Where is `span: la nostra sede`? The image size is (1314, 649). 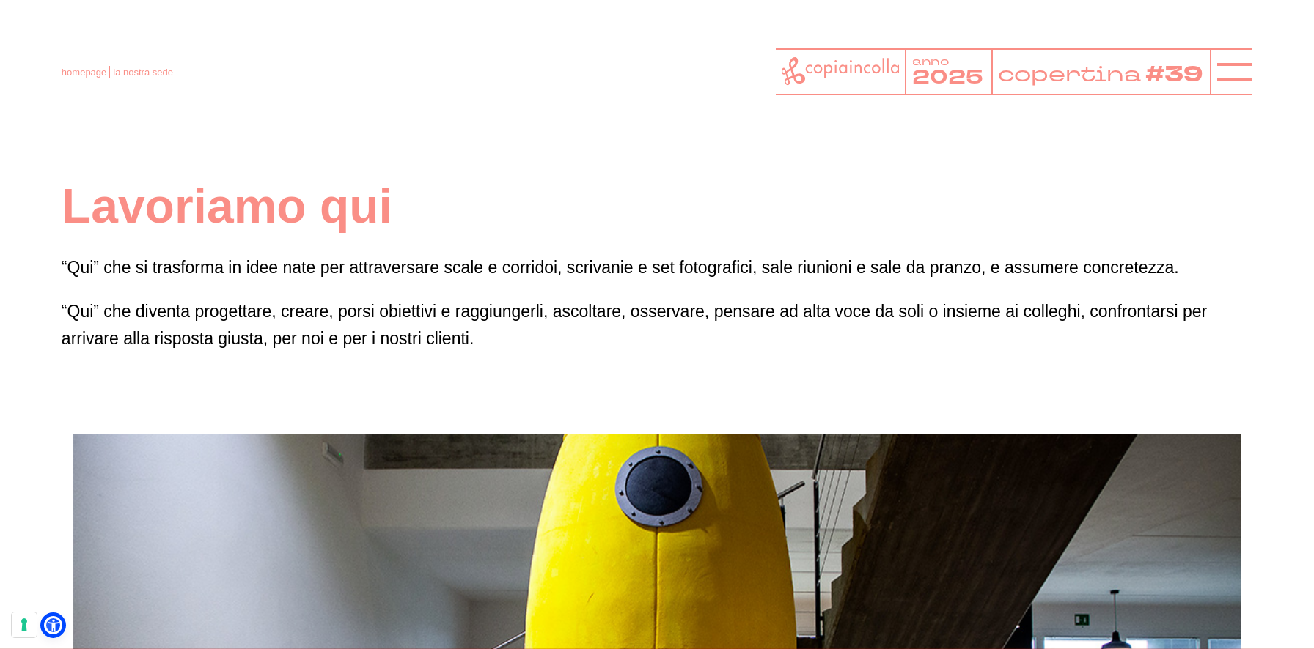
span: la nostra sede is located at coordinates (143, 72).